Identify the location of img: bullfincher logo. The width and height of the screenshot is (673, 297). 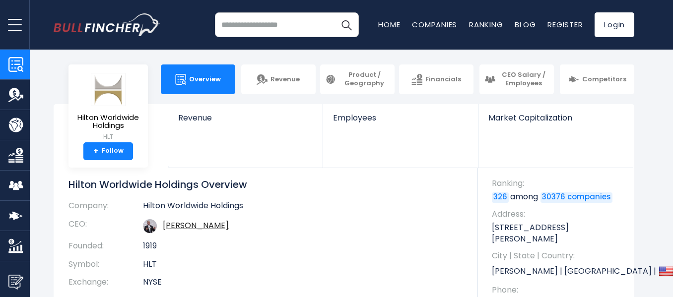
(107, 25).